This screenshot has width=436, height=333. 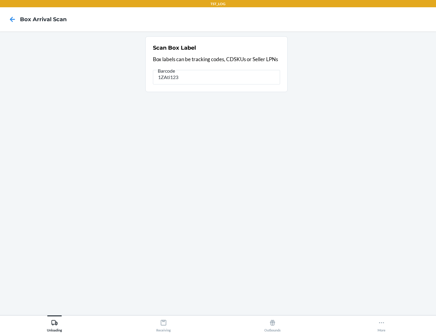 I want to click on div: Receiving, so click(x=164, y=325).